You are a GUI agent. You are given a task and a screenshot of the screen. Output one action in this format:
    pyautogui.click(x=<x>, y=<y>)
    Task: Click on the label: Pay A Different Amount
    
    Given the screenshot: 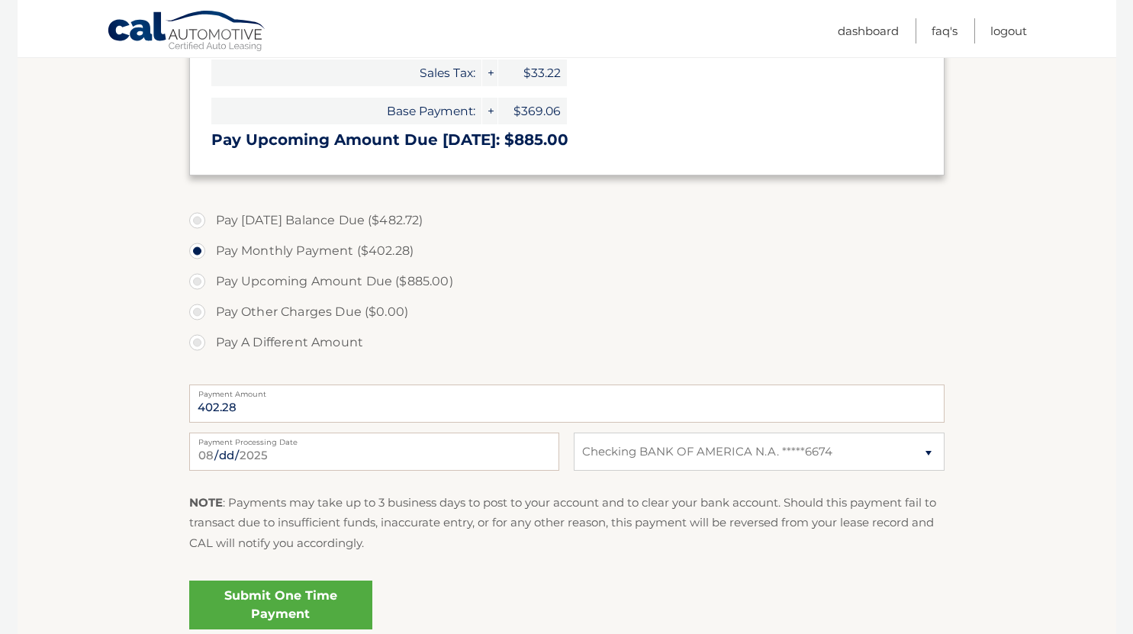 What is the action you would take?
    pyautogui.click(x=567, y=343)
    